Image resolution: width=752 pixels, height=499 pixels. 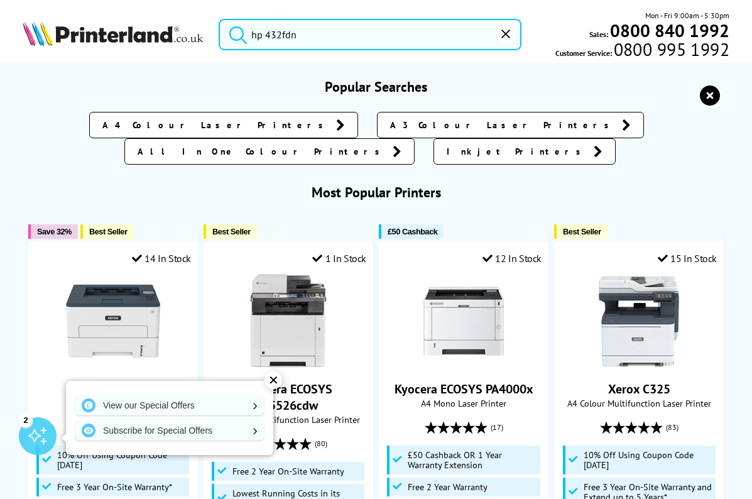 I want to click on h3: Popular Searches, so click(x=376, y=87).